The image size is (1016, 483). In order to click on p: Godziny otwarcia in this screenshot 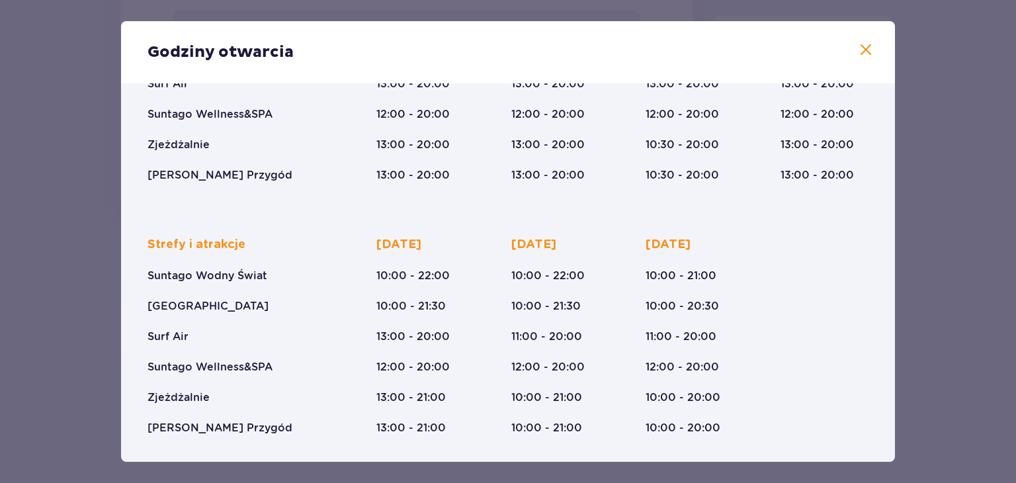, I will do `click(220, 52)`.